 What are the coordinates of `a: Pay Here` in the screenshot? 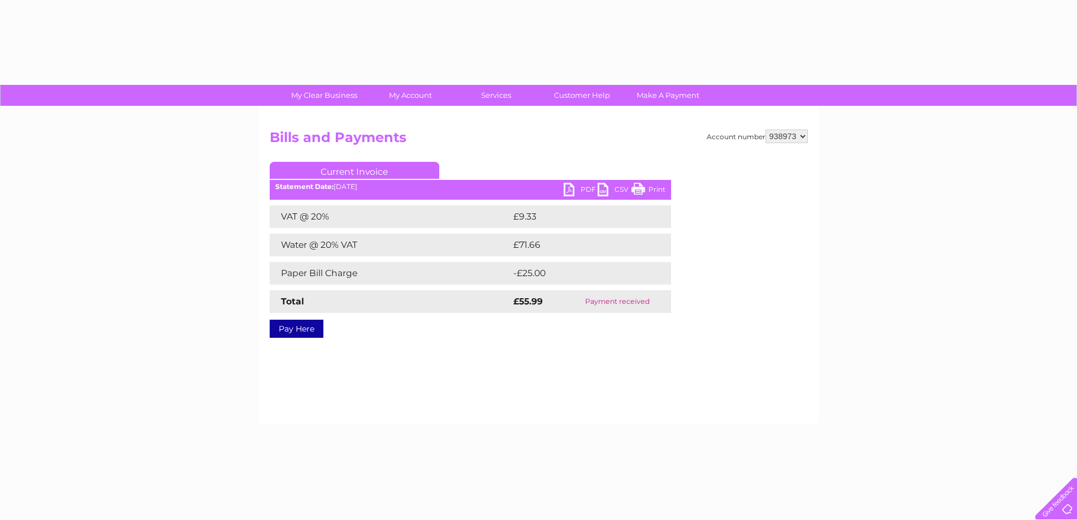 It's located at (296, 328).